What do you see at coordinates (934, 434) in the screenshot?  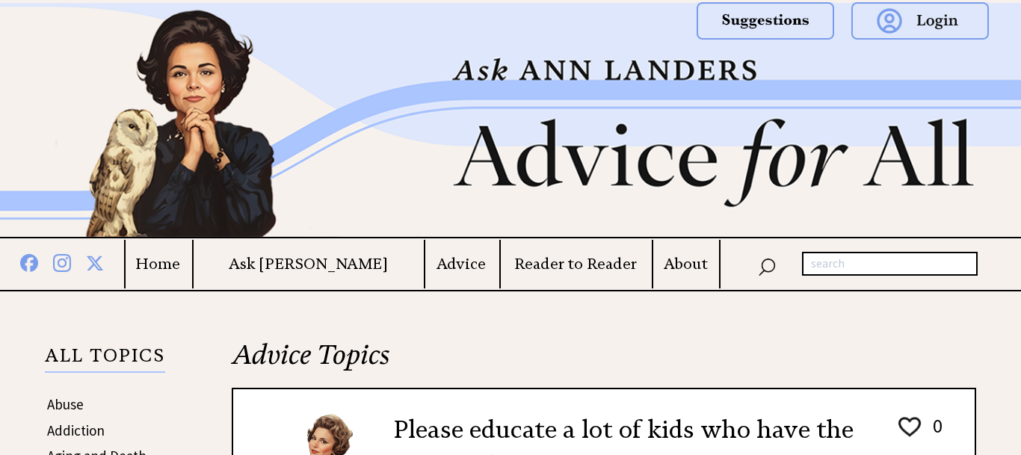 I see `td: 0` at bounding box center [934, 434].